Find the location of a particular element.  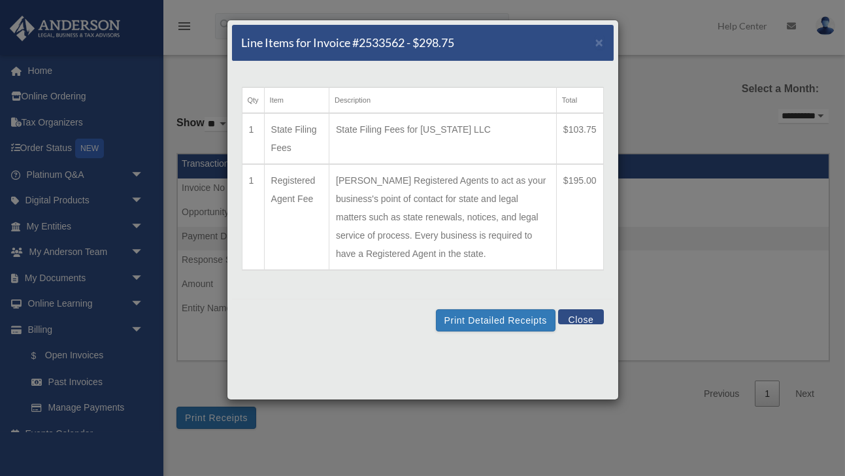

button: Print Detailed Receipts is located at coordinates (496, 320).